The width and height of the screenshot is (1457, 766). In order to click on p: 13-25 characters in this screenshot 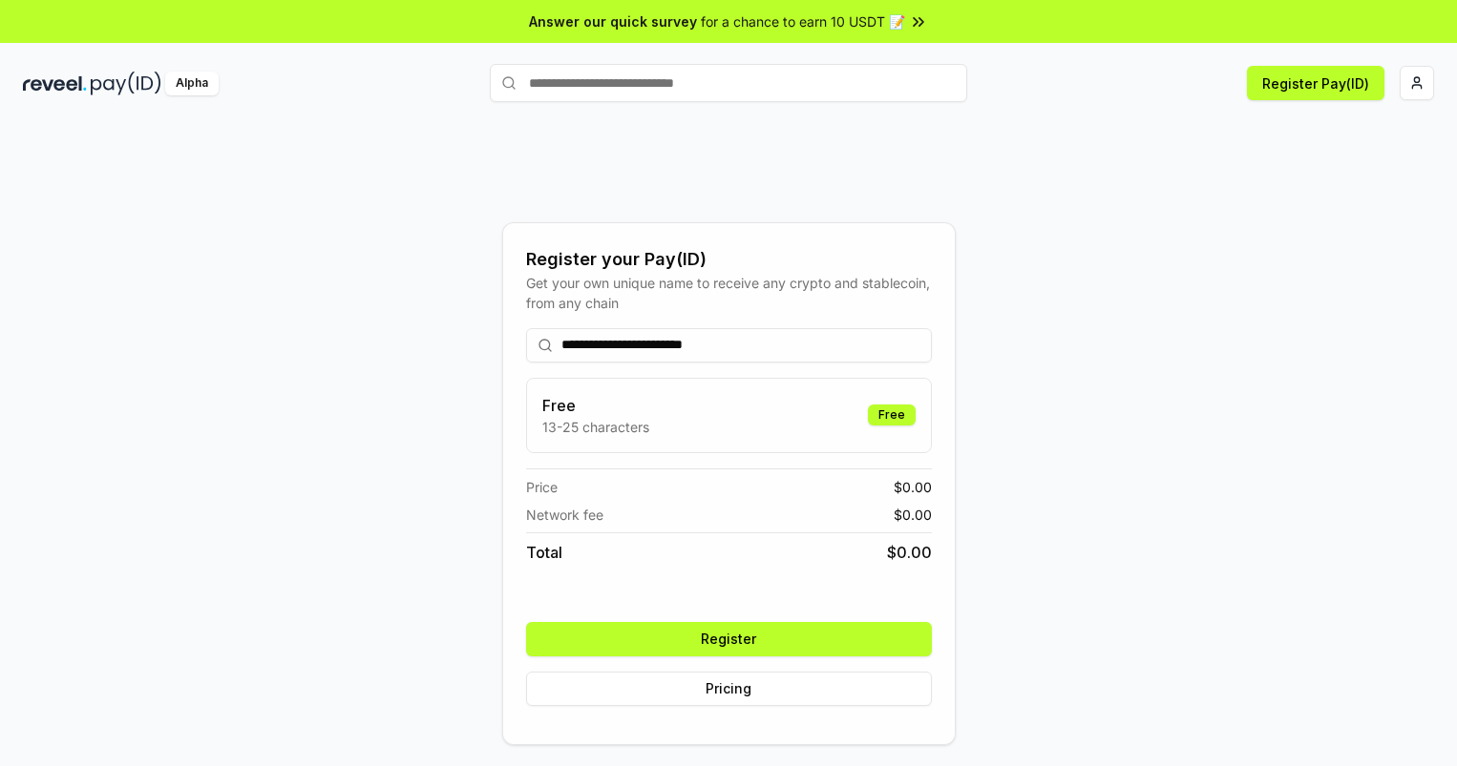, I will do `click(596, 427)`.